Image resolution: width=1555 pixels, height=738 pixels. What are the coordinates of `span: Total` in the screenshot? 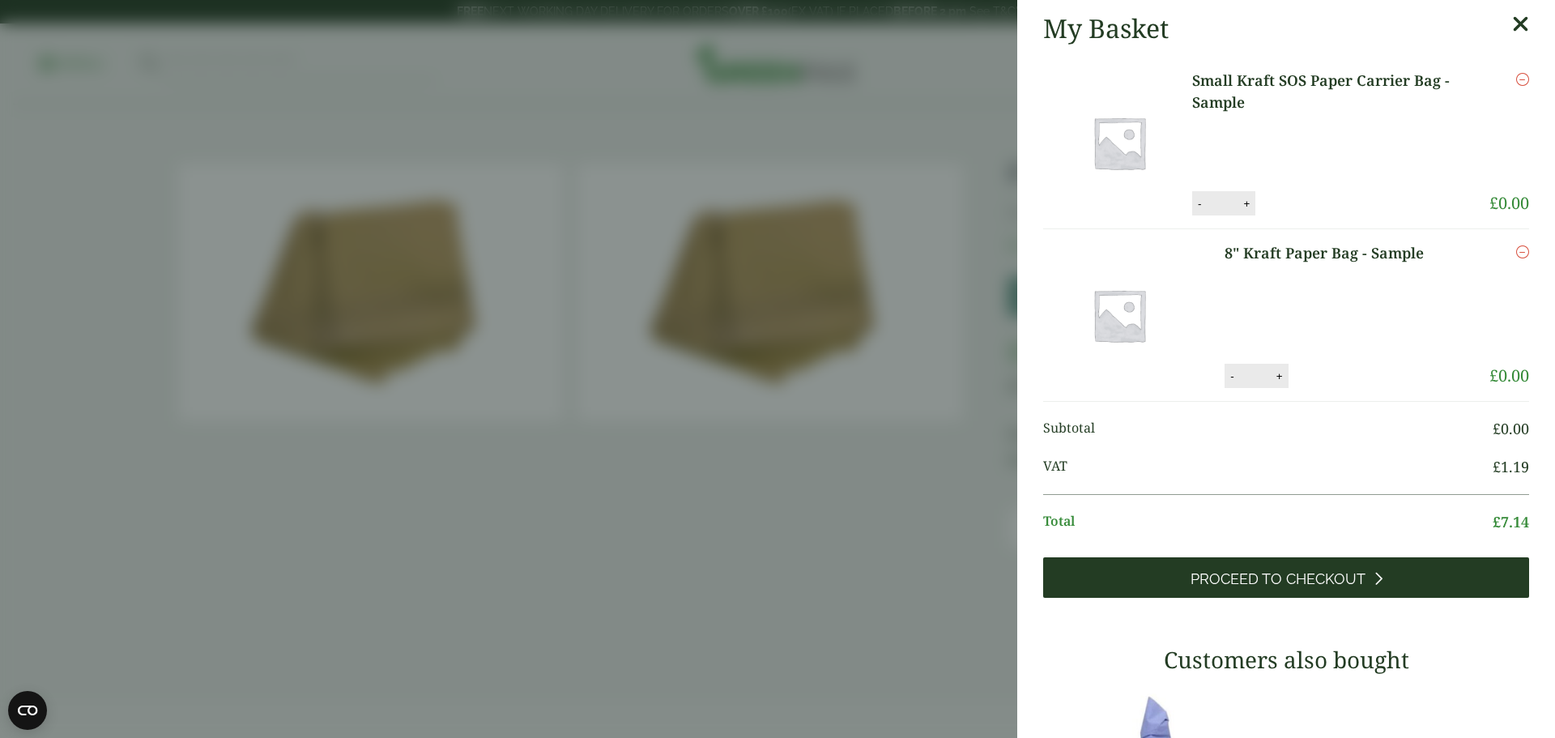 It's located at (1267, 521).